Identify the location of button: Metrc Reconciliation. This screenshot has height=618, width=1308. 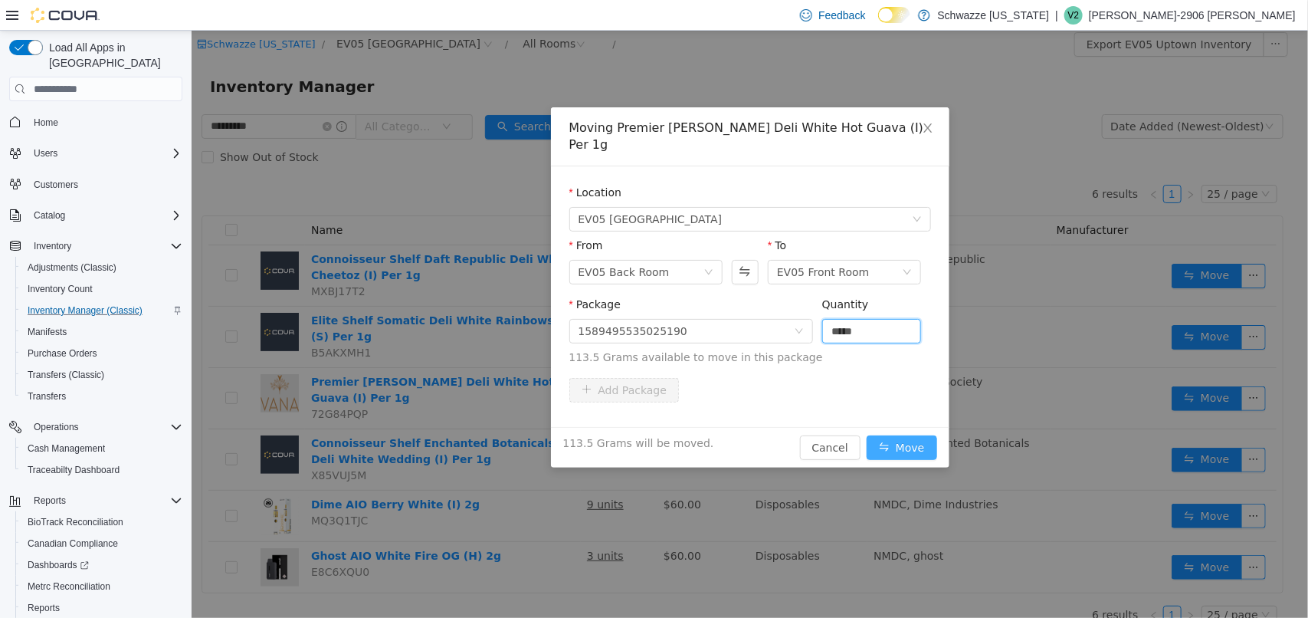
(102, 586).